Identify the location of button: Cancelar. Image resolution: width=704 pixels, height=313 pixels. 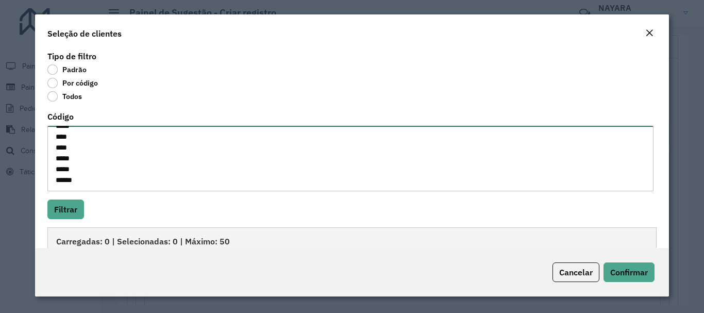
(575, 272).